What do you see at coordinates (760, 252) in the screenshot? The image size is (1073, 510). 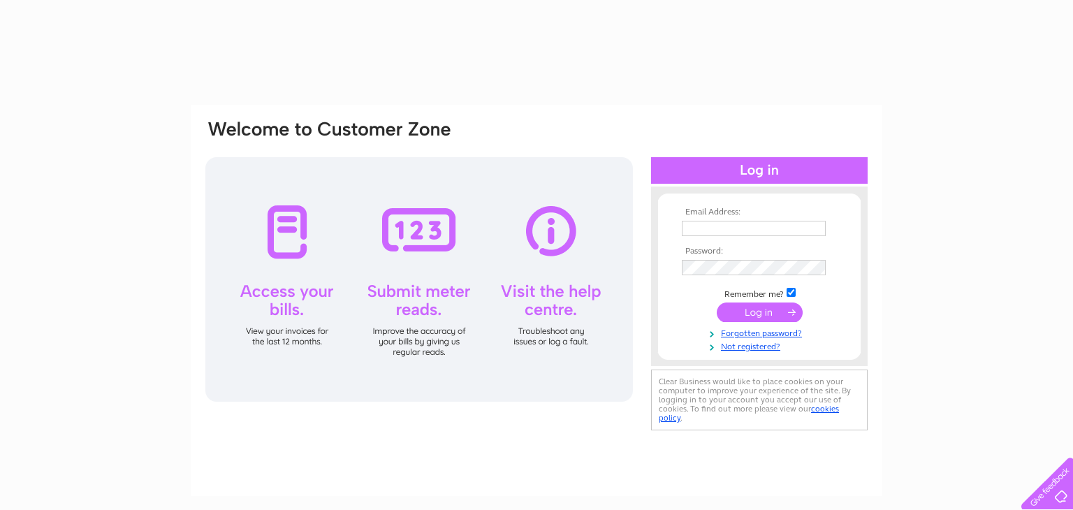 I see `th: Password:` at bounding box center [760, 252].